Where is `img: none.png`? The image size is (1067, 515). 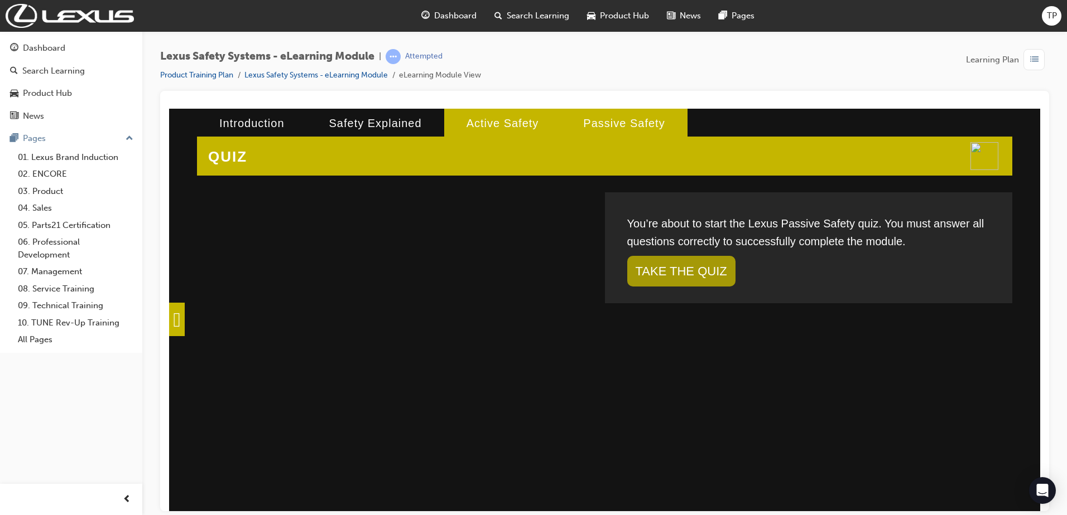 img: none.png is located at coordinates (815, 47).